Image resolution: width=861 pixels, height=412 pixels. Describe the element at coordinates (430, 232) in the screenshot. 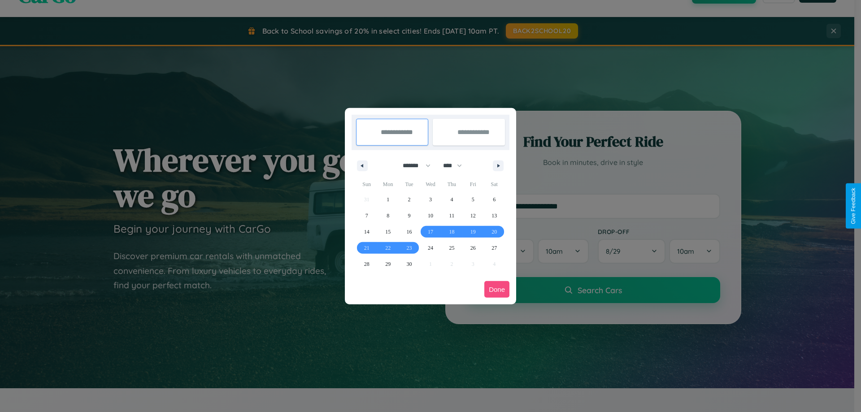

I see `button: 17` at that location.